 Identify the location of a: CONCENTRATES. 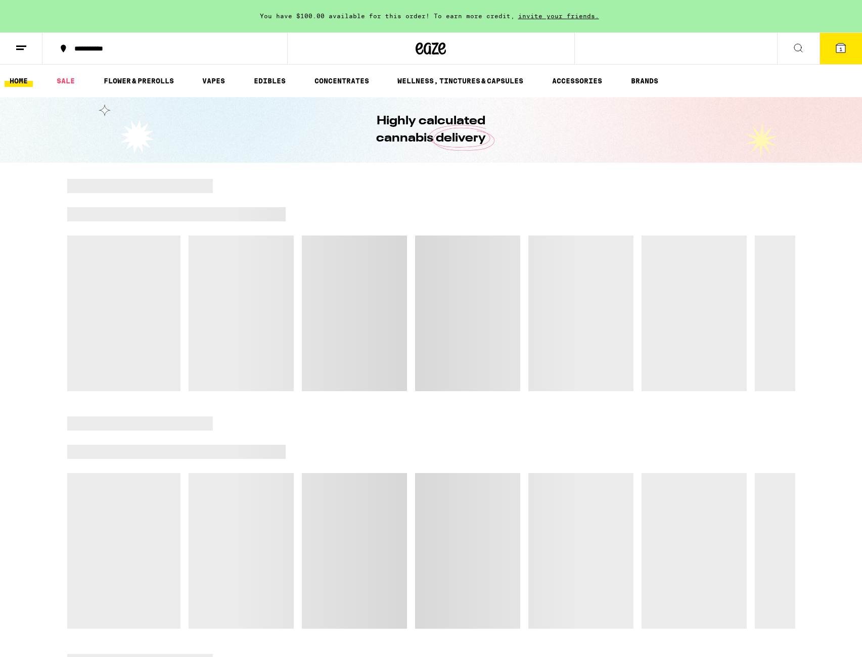
(342, 81).